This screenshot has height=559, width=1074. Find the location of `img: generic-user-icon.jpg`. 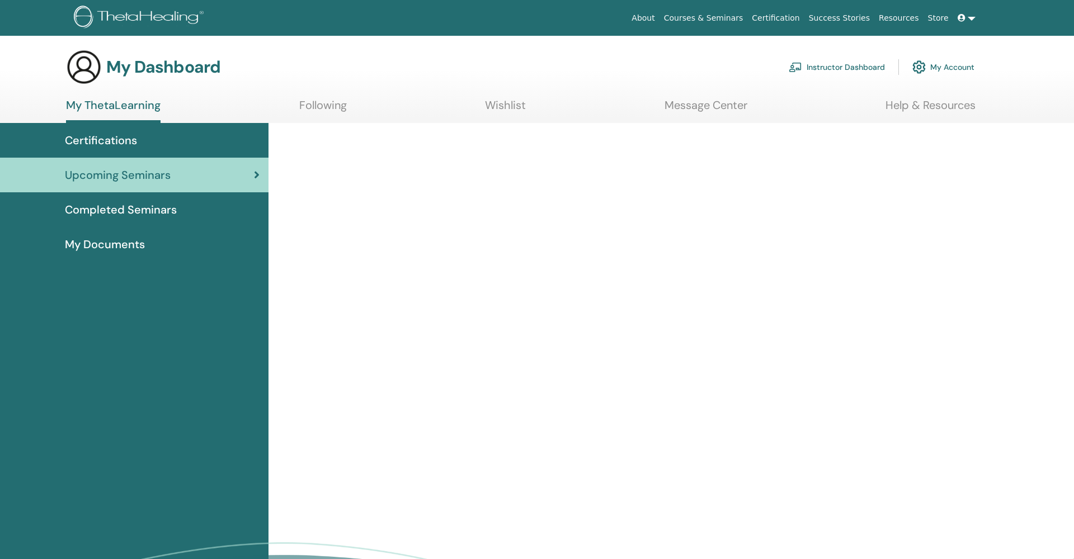

img: generic-user-icon.jpg is located at coordinates (84, 67).